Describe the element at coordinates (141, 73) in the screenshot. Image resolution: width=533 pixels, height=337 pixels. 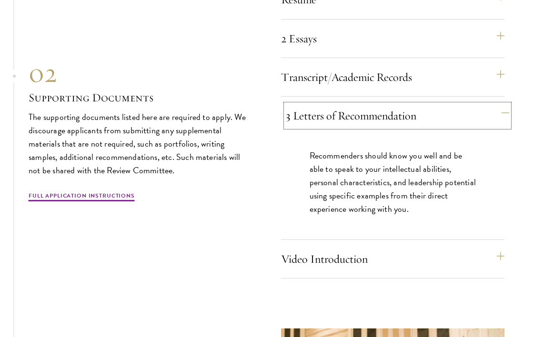
I see `div: 02` at that location.